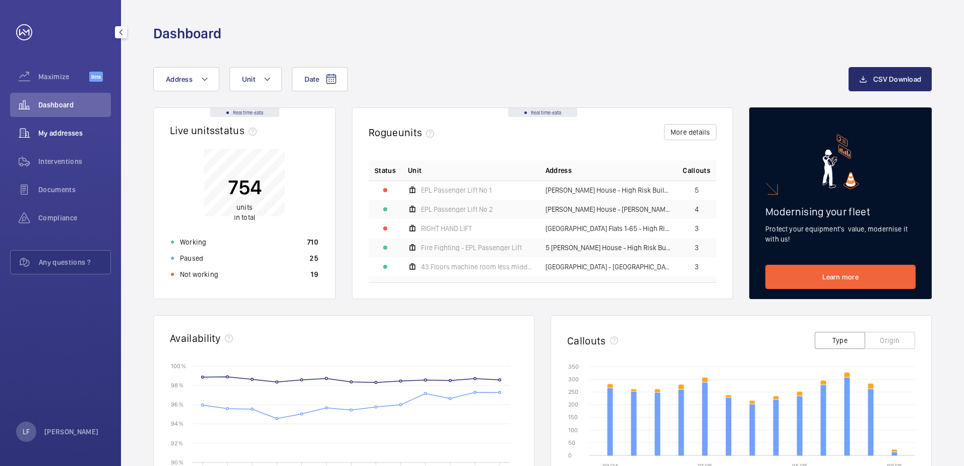 The image size is (964, 466). Describe the element at coordinates (187, 33) in the screenshot. I see `h1: Dashboard` at that location.